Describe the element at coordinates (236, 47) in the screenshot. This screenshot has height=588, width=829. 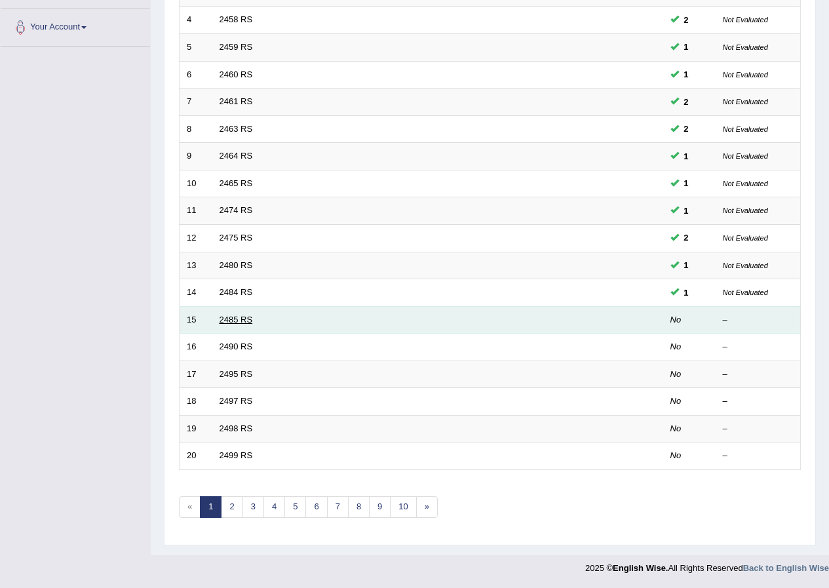
I see `a: 2459 RS` at that location.